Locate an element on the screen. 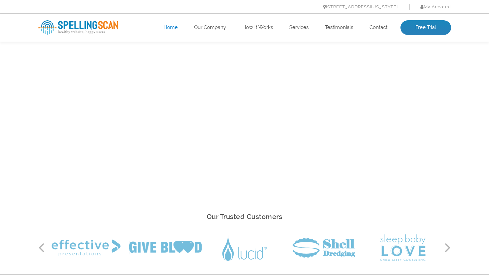  img: Sleep Baby Love is located at coordinates (403, 248).